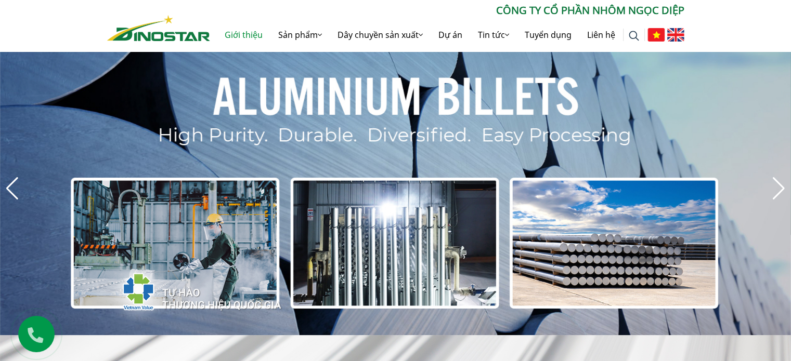 This screenshot has width=791, height=361. Describe the element at coordinates (12, 189) in the screenshot. I see `div: Previous slide` at that location.